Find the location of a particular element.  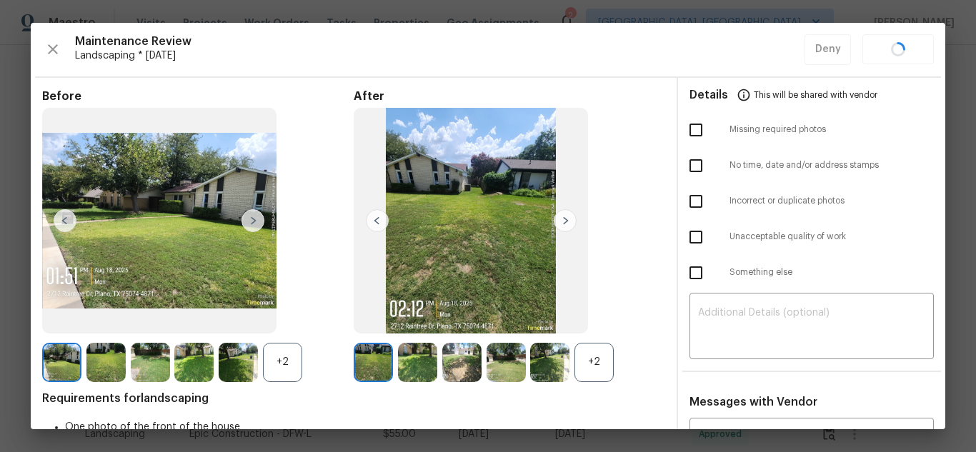

span: This will be shared with vendor is located at coordinates (815, 95).